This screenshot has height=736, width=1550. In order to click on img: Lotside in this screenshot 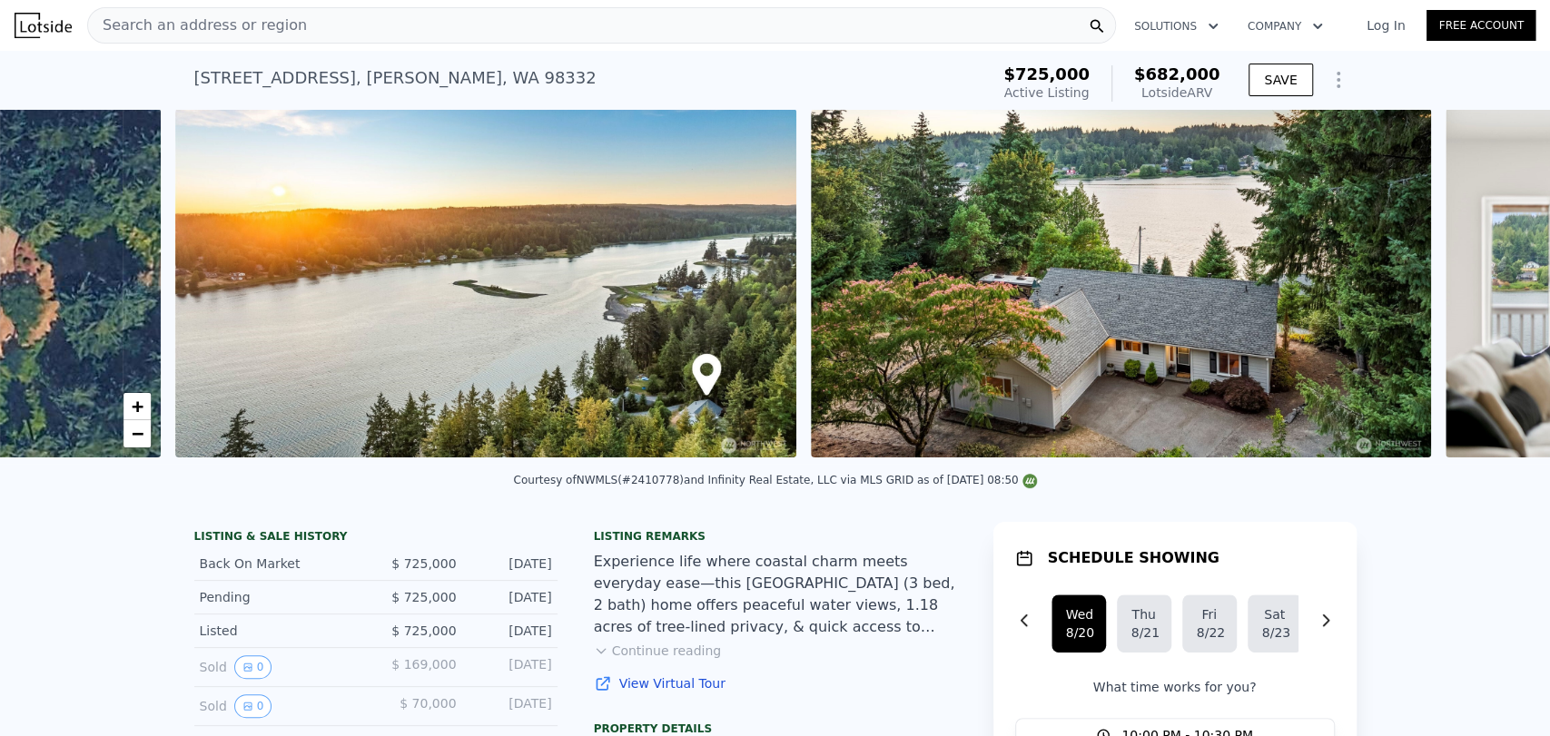, I will do `click(43, 25)`.